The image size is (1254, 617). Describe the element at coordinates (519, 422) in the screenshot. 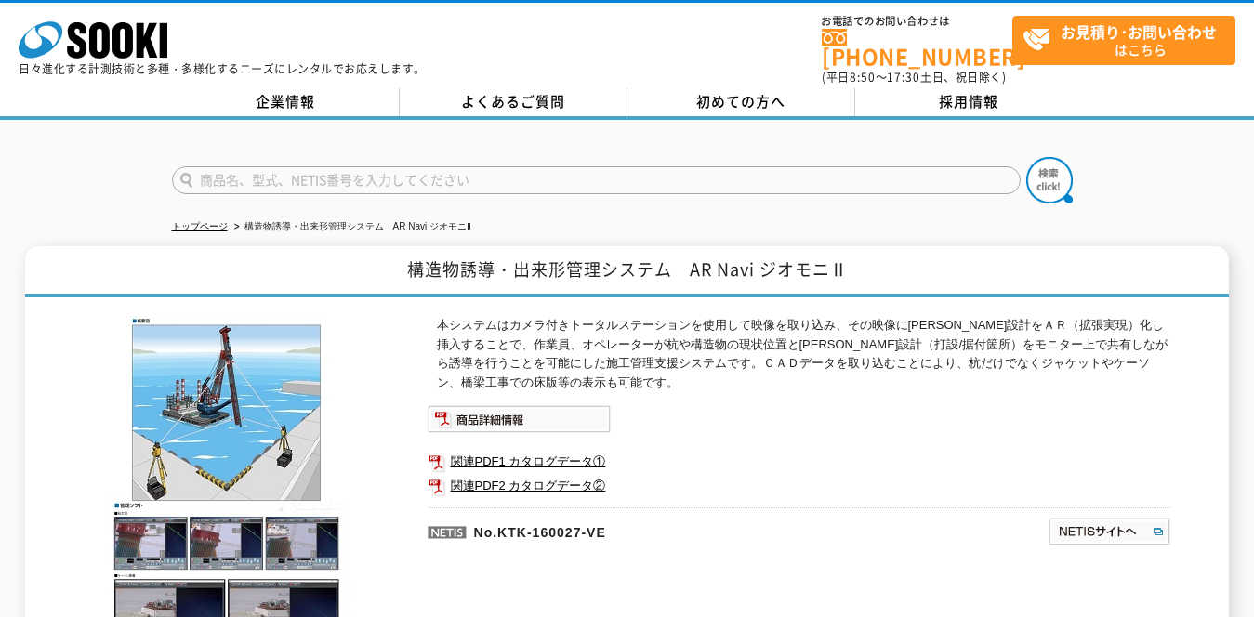

I see `a: 商品詳細情報システム` at that location.